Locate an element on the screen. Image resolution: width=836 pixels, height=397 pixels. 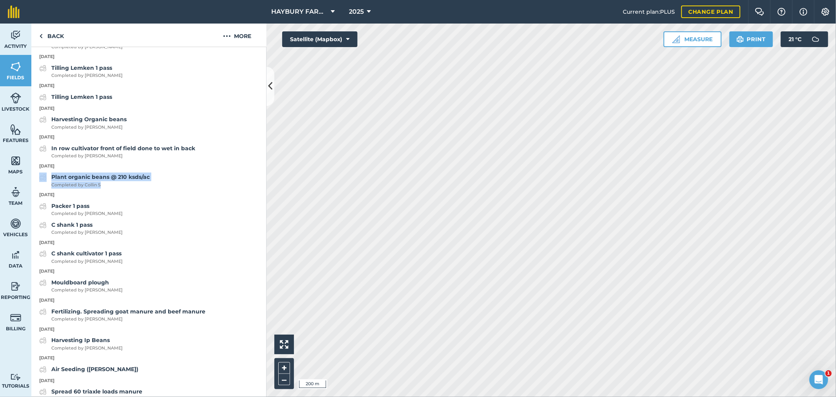
img: svg+xml;base64,PHN2ZyB4bWxucz0iaHR0cDovL3d3dy53My5vcmcvMjAwMC9zdmciIHdpZHRoPSIyMCIgaGVpZ2h0PSIyNC... is located at coordinates (227, 36).